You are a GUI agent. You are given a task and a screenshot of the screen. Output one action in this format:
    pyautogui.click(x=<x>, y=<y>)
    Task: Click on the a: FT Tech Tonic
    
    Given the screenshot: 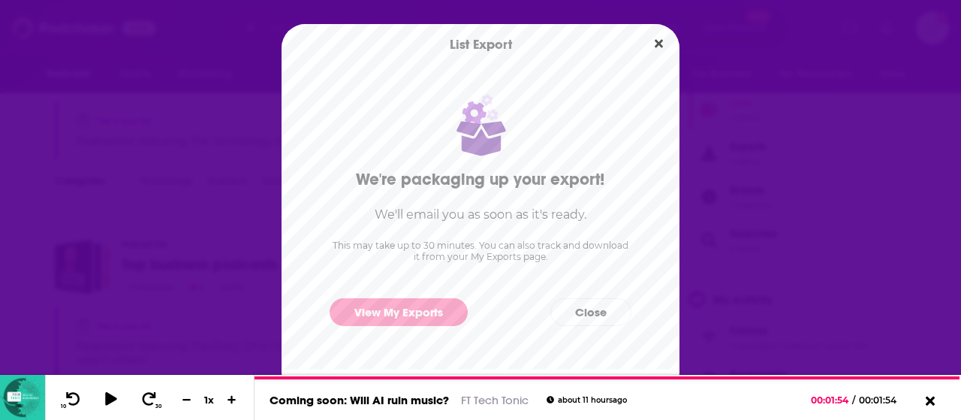 What is the action you would take?
    pyautogui.click(x=495, y=400)
    